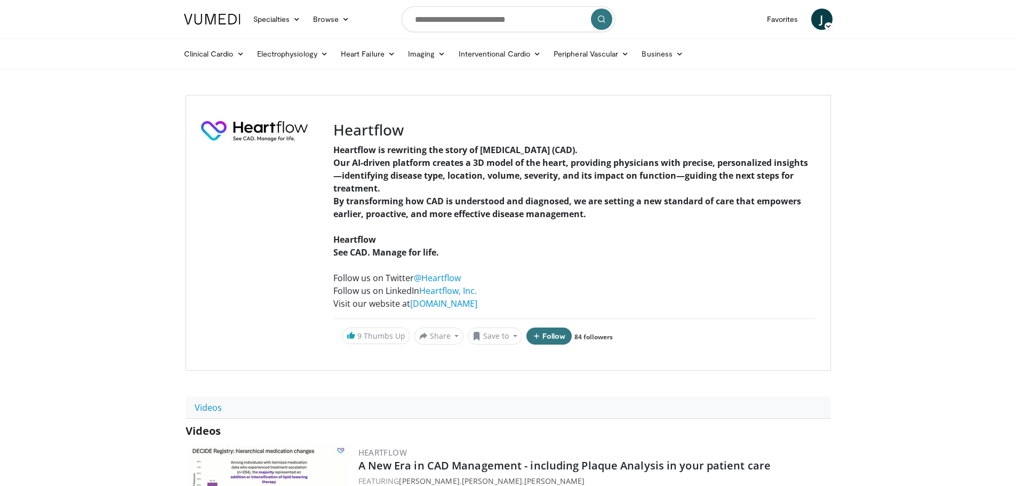 The width and height of the screenshot is (1016, 486). Describe the element at coordinates (214, 54) in the screenshot. I see `a: Clinical Cardio` at that location.